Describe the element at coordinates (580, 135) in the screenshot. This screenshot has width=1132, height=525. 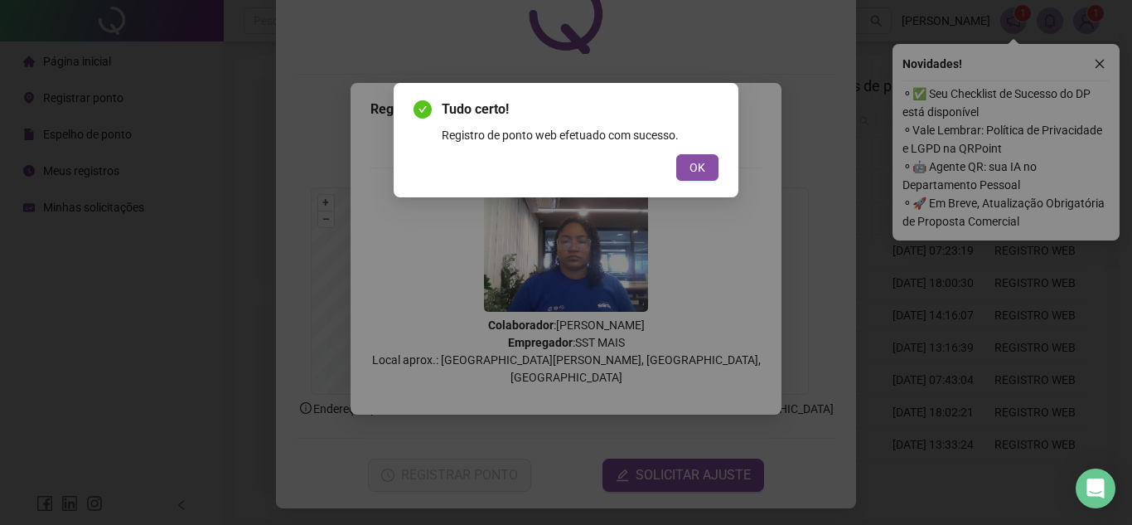
I see `div: Registro de ponto web efetuado com sucesso.` at that location.